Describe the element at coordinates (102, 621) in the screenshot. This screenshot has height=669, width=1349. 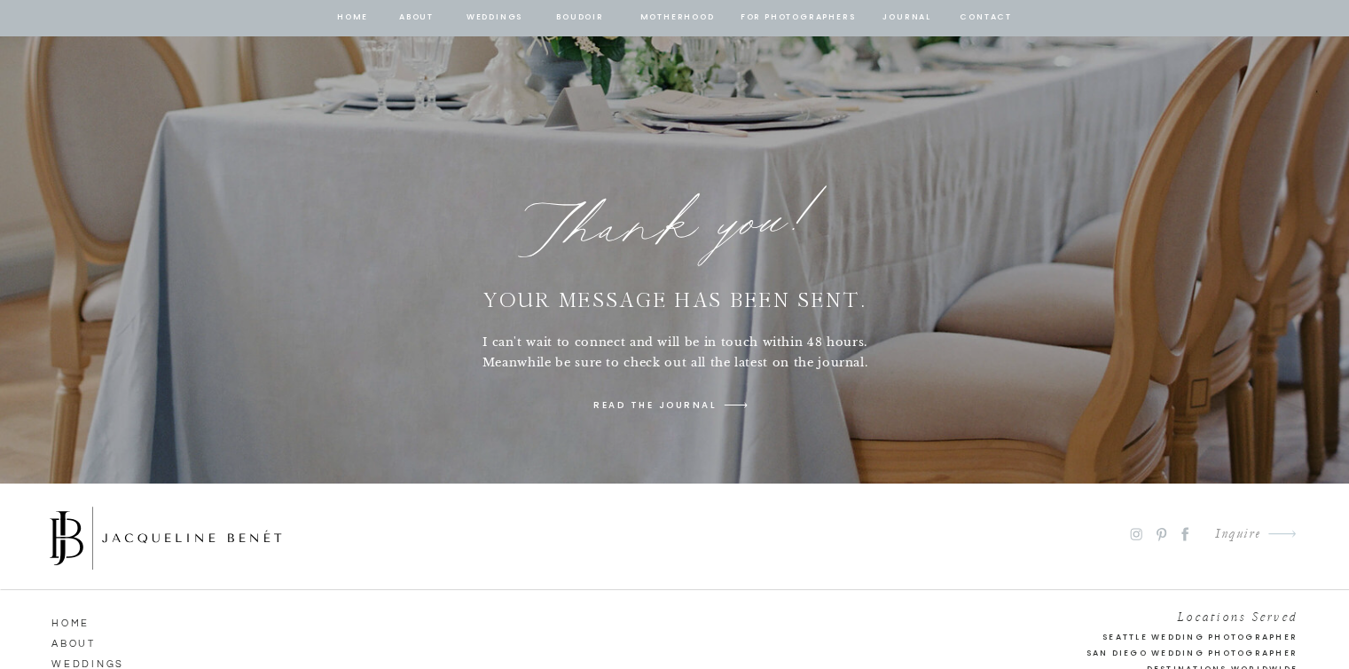
I see `nav: HOME` at that location.